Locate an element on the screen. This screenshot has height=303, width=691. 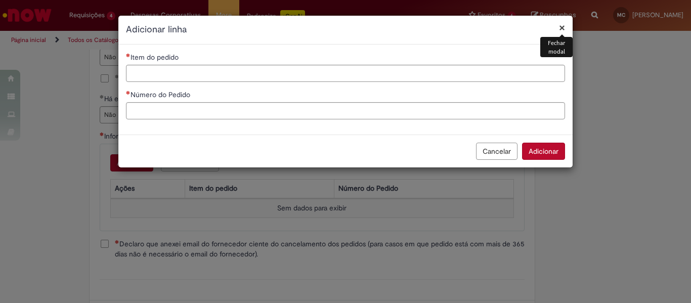
button: Adicionar is located at coordinates (543, 151).